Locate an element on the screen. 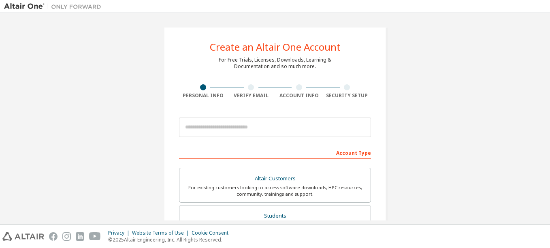 The image size is (550, 248). img: instagram.svg is located at coordinates (66, 236).